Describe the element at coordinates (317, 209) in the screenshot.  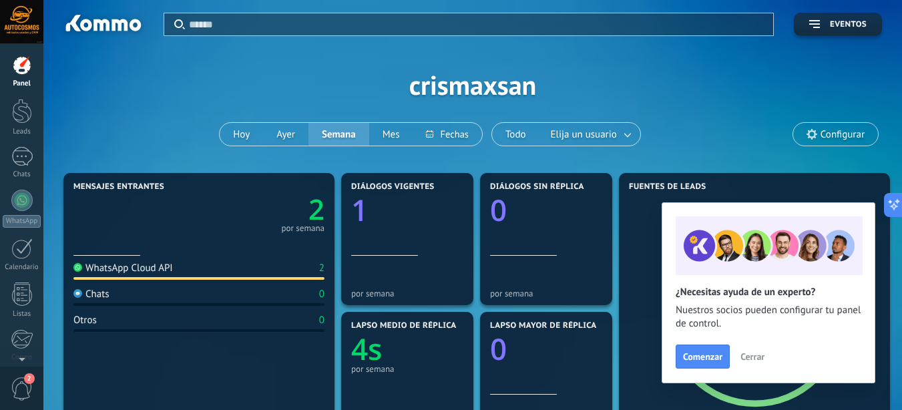
I see `text: 2` at that location.